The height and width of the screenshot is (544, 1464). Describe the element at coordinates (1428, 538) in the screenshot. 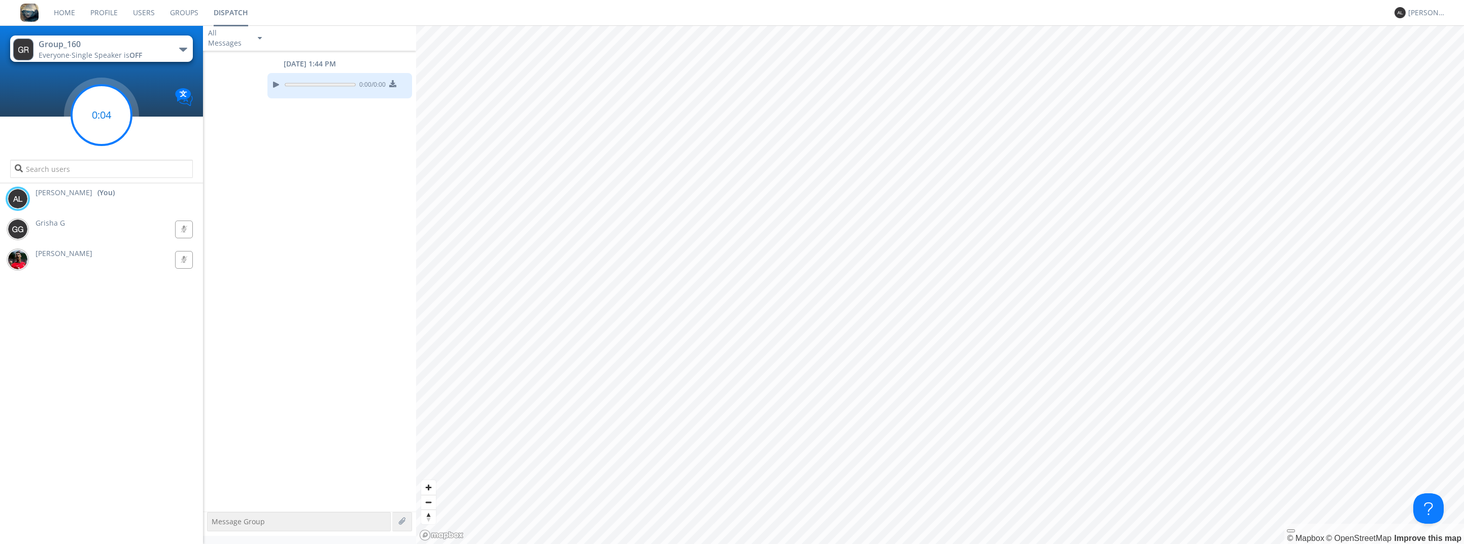

I see `a: Map feedback` at that location.